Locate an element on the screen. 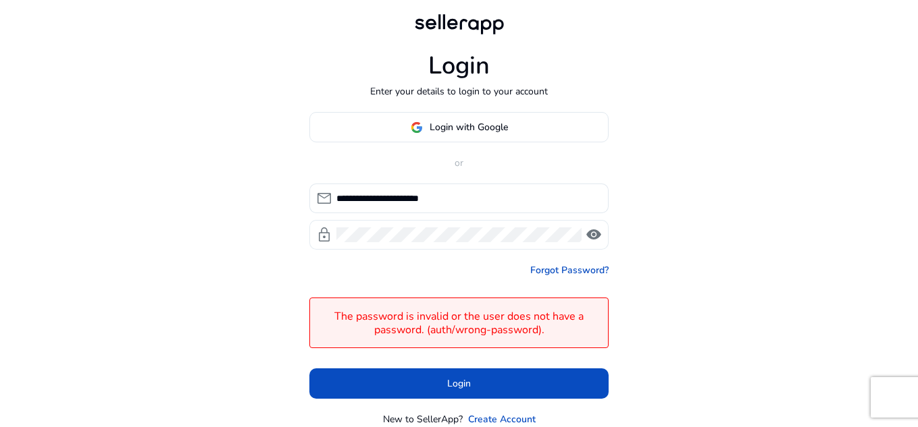 The width and height of the screenshot is (918, 427). span: lock is located at coordinates (324, 235).